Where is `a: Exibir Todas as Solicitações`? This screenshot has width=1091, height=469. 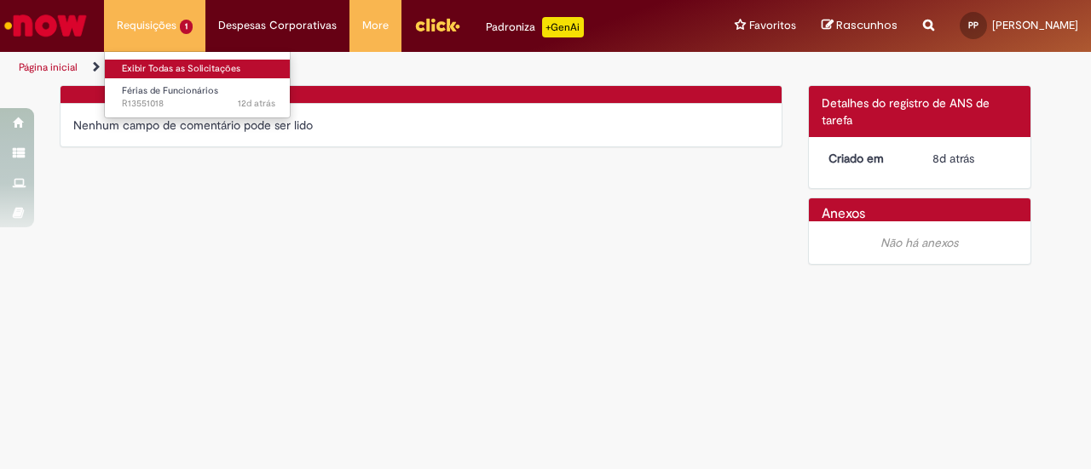
a: Exibir Todas as Solicitações is located at coordinates (199, 69).